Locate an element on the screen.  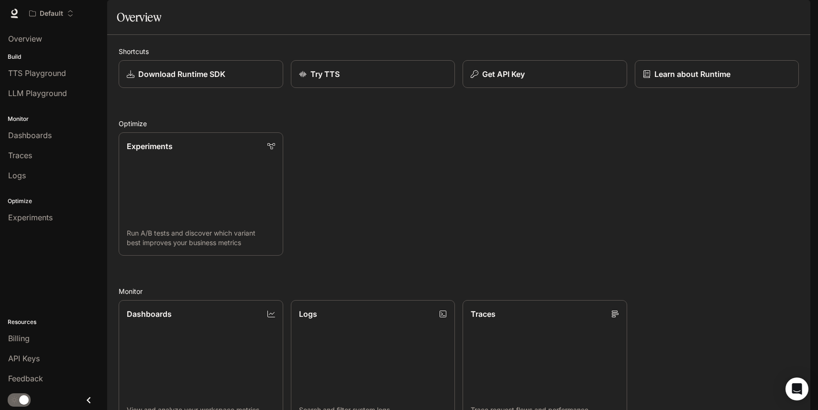
button: Open workspace menu is located at coordinates (51, 13).